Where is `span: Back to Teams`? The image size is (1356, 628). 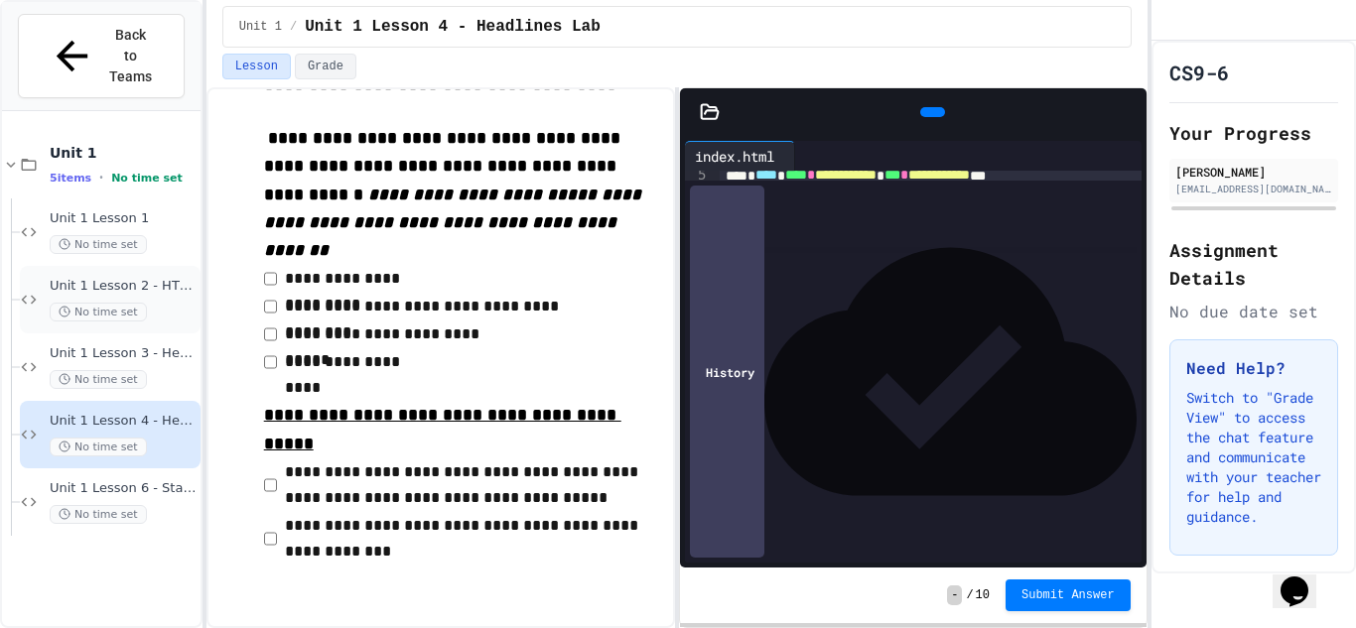 span: Back to Teams is located at coordinates (130, 56).